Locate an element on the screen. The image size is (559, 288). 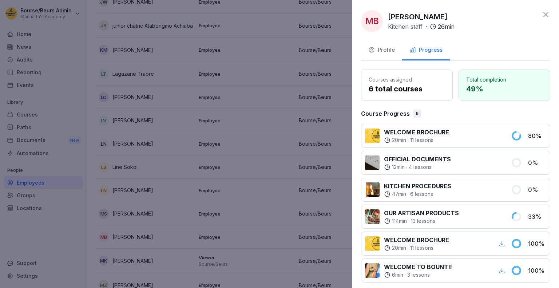
p: 26 min is located at coordinates (446, 27).